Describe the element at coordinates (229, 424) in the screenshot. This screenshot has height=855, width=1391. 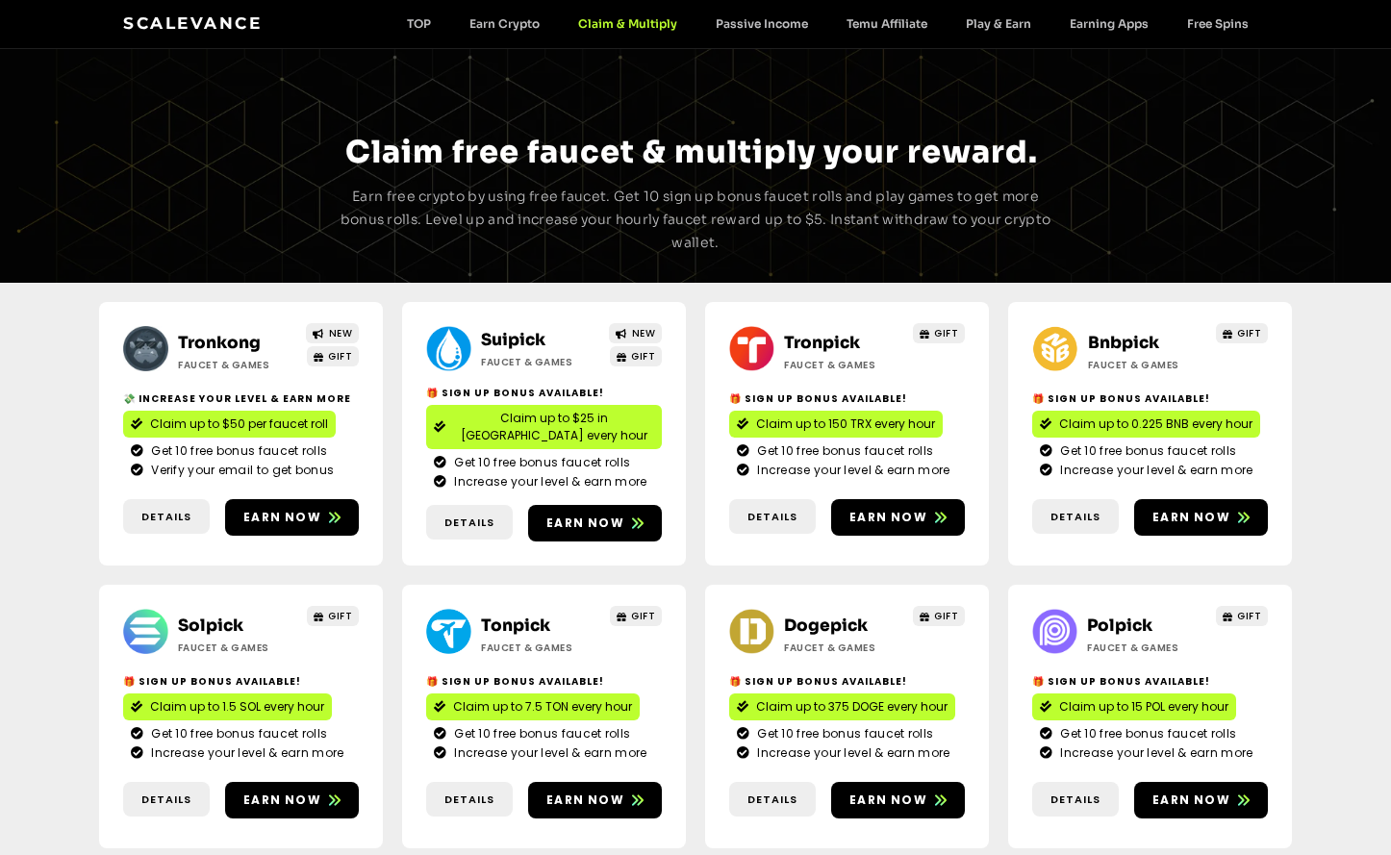
I see `a: Claim up to $50 per faucet roll` at that location.